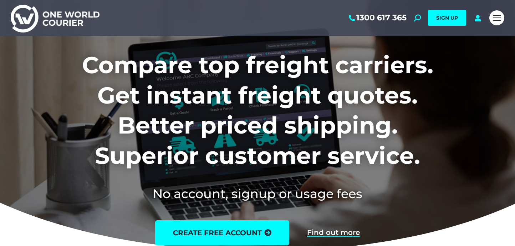 This screenshot has width=515, height=246. What do you see at coordinates (257, 193) in the screenshot?
I see `h2: No account, signup or usage fees` at bounding box center [257, 193].